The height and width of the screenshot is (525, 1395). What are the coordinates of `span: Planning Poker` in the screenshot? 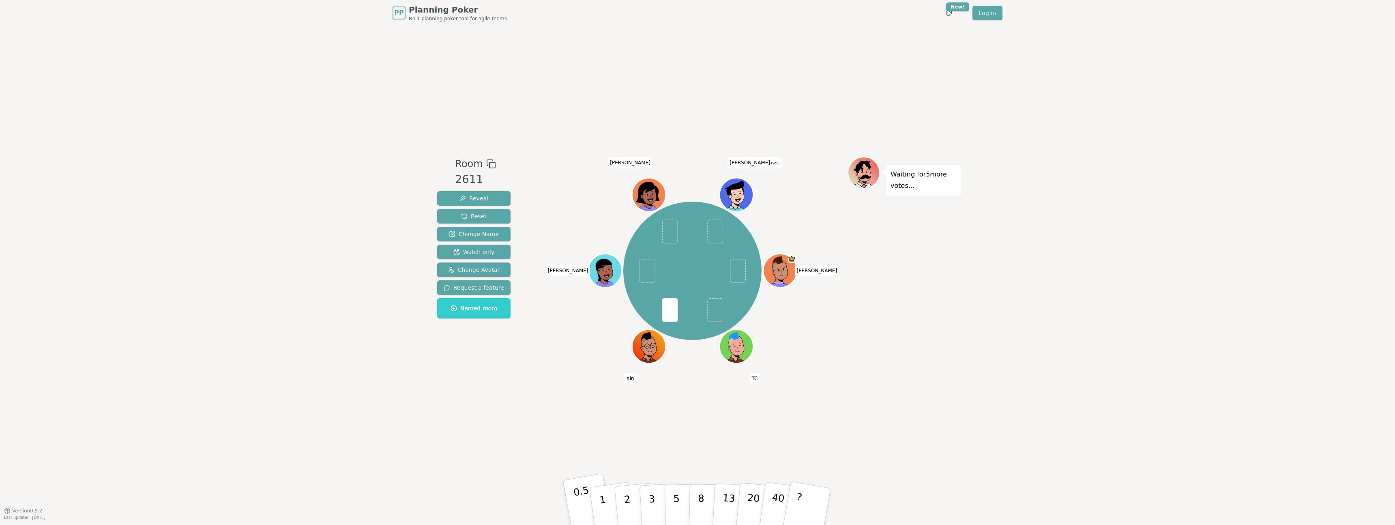 It's located at (458, 10).